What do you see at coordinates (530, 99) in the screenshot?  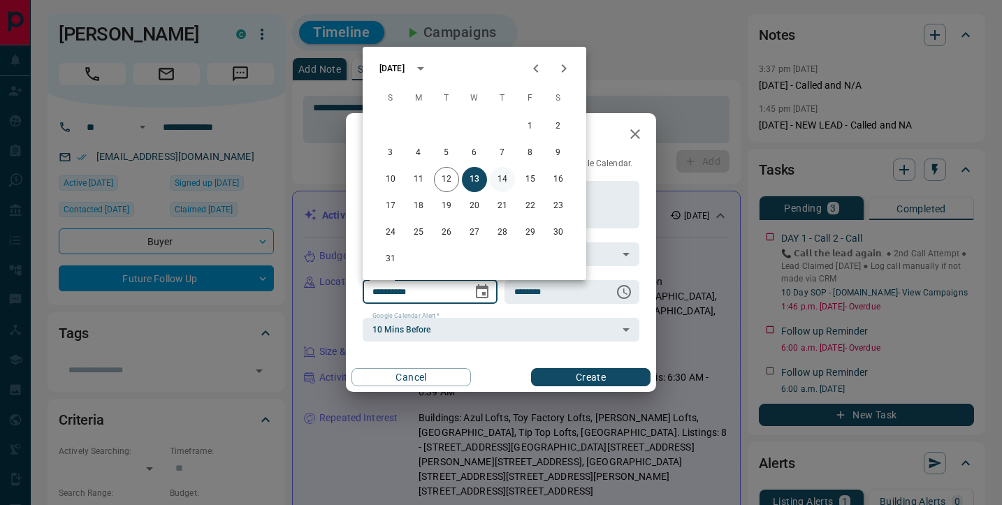 I see `span: Friday` at bounding box center [530, 99].